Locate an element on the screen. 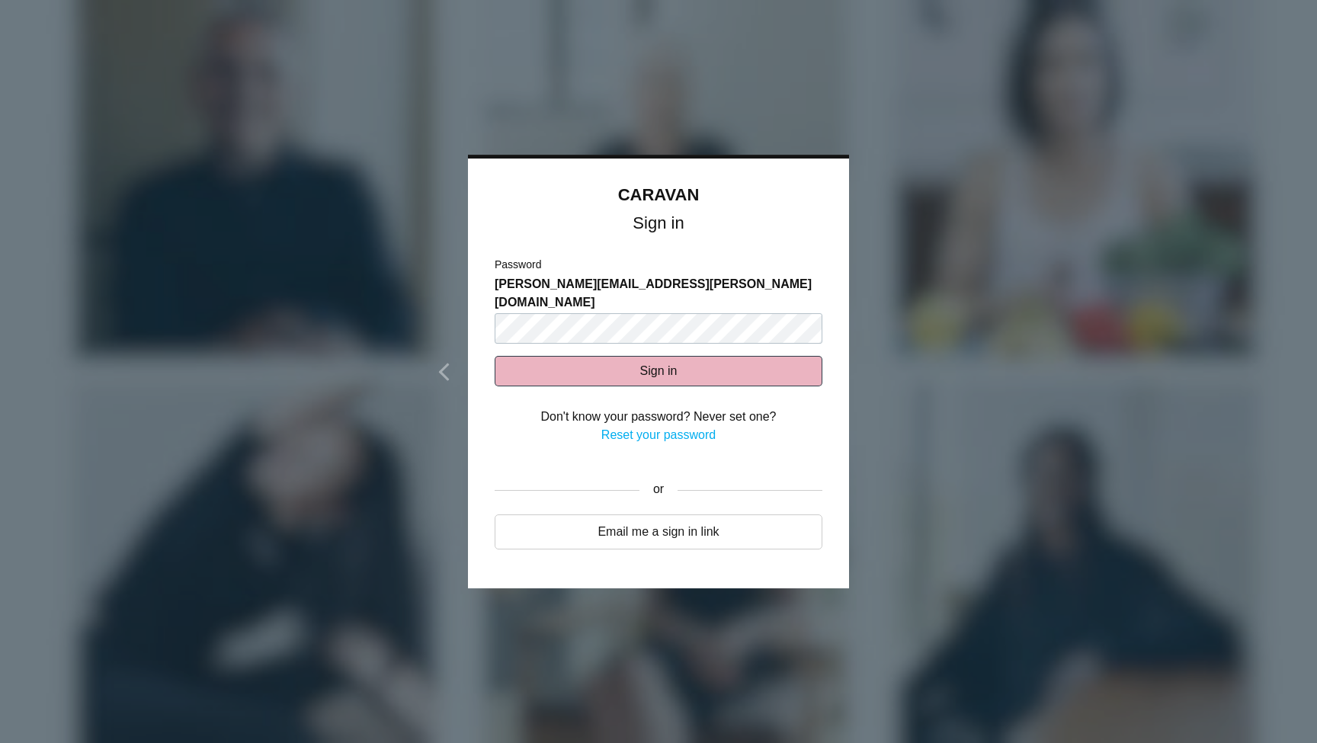 Image resolution: width=1317 pixels, height=743 pixels. a: CARAVAN is located at coordinates (659, 194).